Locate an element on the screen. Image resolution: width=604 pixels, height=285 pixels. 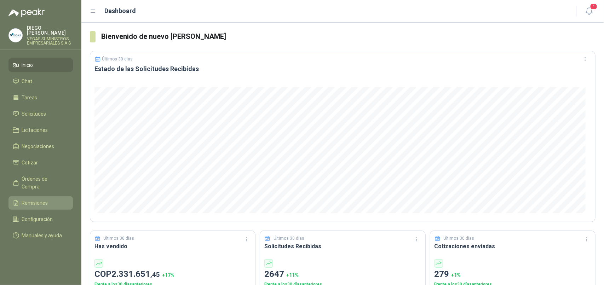
span: 2.331.651 is located at coordinates (136, 274).